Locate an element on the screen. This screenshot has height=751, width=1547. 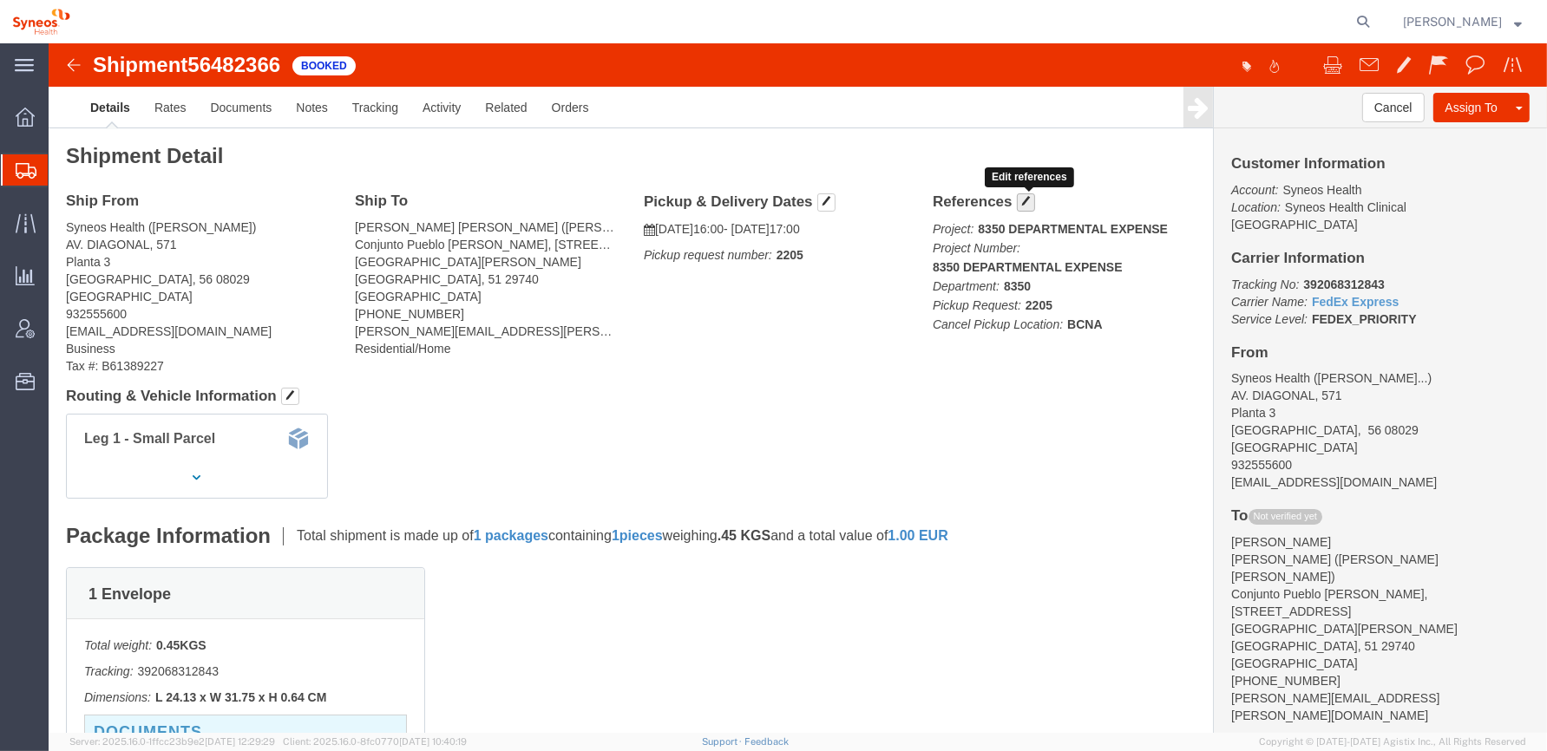
span: Server: 2025.16.0-1ffcc23b9e2 is located at coordinates (172, 742).